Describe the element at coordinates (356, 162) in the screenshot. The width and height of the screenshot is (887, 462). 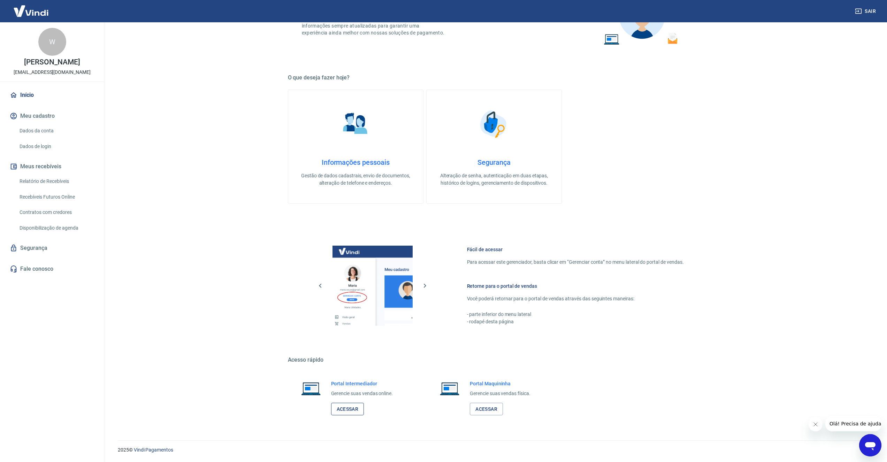
I see `h4: Informações pessoais` at that location.